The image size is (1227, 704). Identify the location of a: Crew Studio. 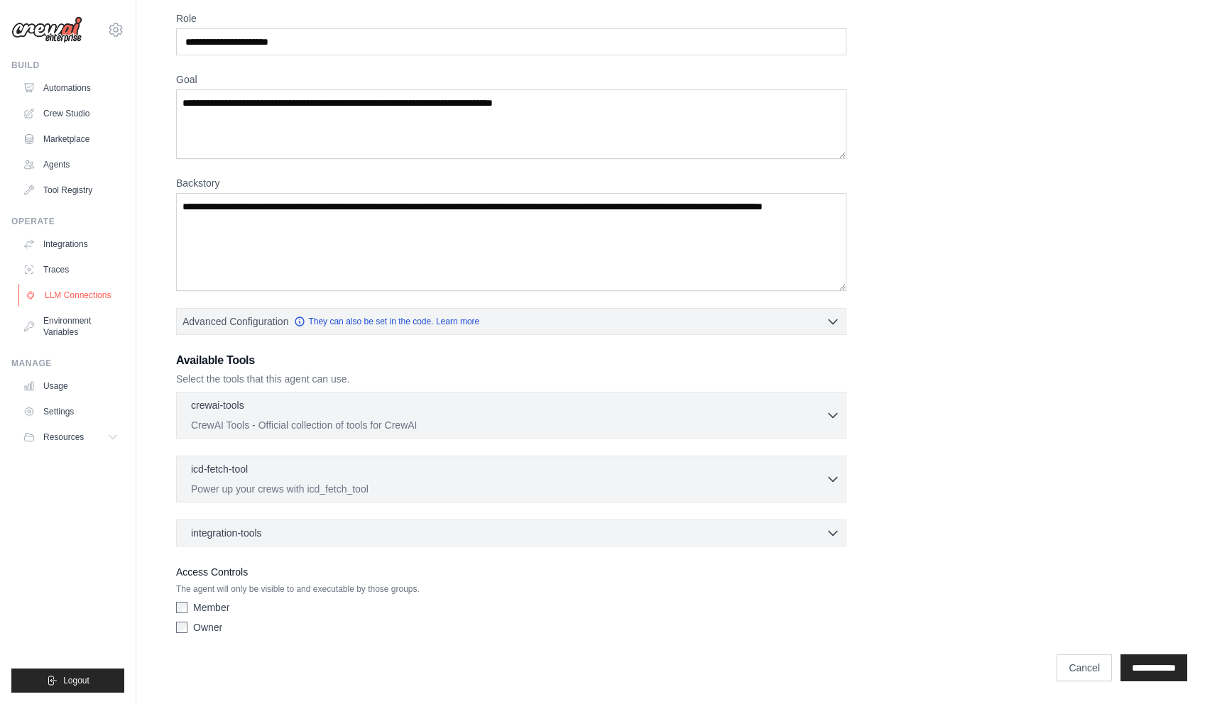
(70, 114).